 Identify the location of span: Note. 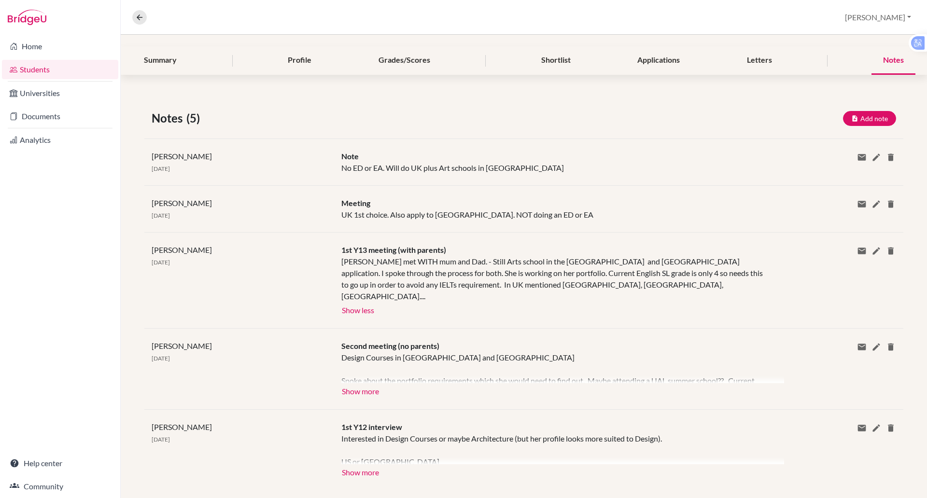
(350, 156).